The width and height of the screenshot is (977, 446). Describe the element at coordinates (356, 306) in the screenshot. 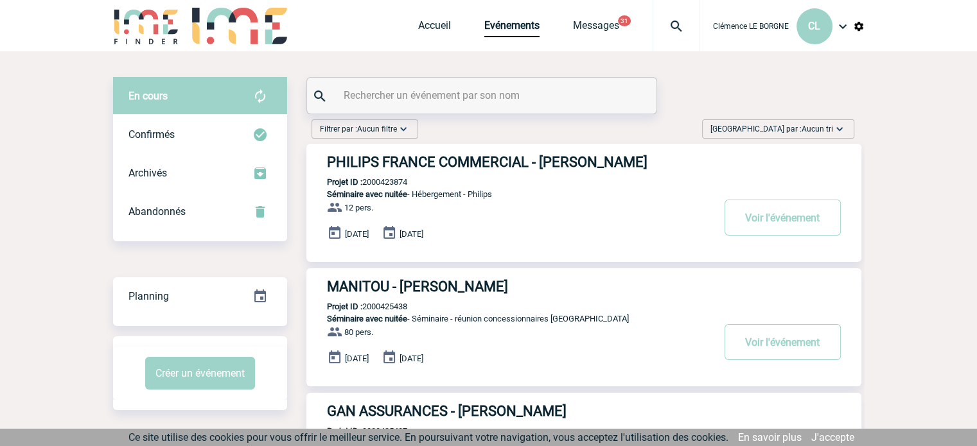

I see `p: 2000425438` at that location.